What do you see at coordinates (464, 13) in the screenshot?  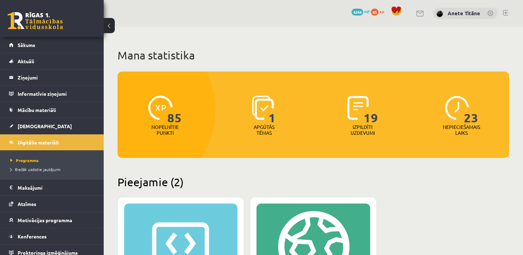 I see `a: Anete Titāne` at bounding box center [464, 13].